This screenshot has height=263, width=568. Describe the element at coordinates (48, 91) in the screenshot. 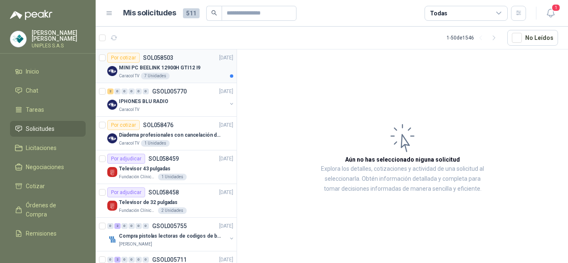

I see `a: Chat` at that location.